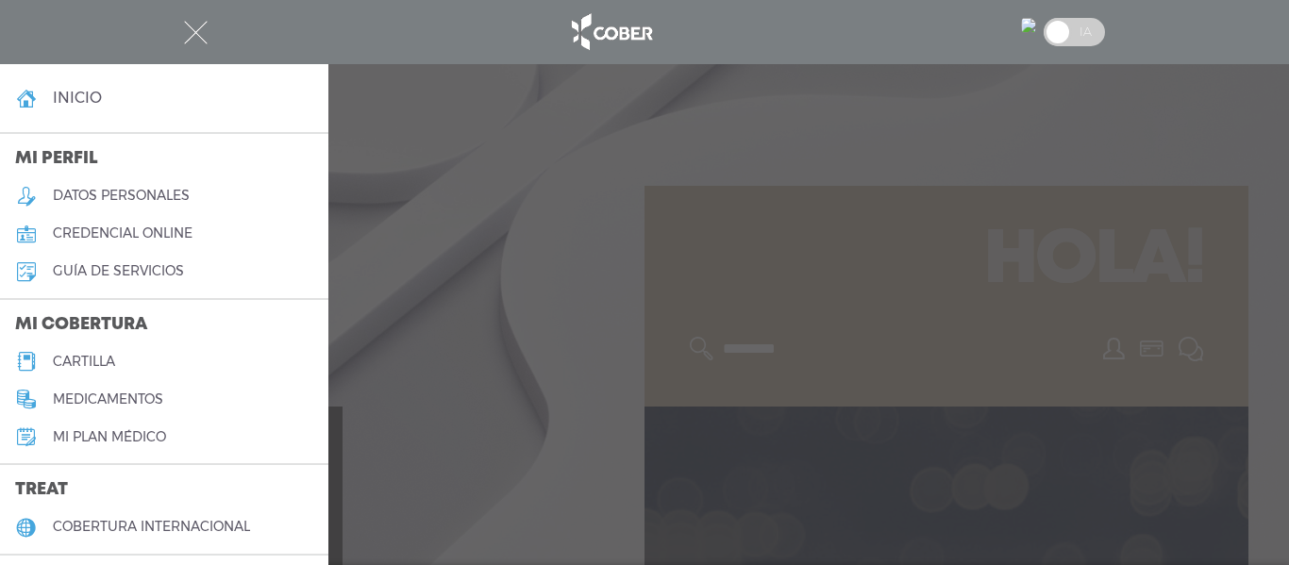 The height and width of the screenshot is (565, 1289). What do you see at coordinates (108, 399) in the screenshot?
I see `h5: medicamentos` at bounding box center [108, 399].